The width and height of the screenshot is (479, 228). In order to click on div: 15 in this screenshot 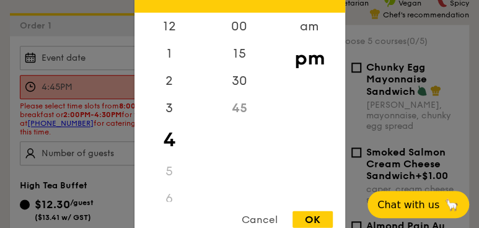, I will do `click(239, 54)`.